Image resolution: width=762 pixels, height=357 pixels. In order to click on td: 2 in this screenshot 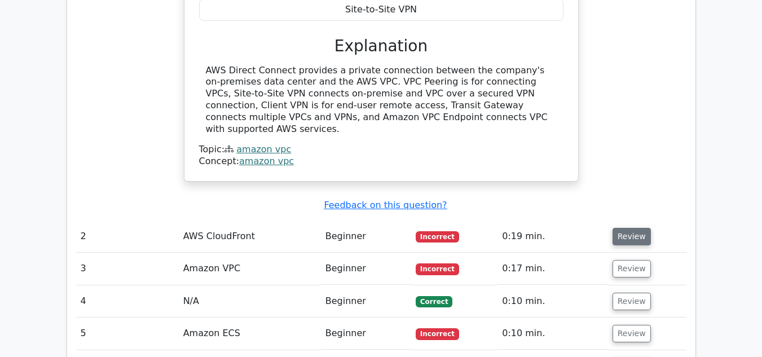, I will do `click(128, 236)`.